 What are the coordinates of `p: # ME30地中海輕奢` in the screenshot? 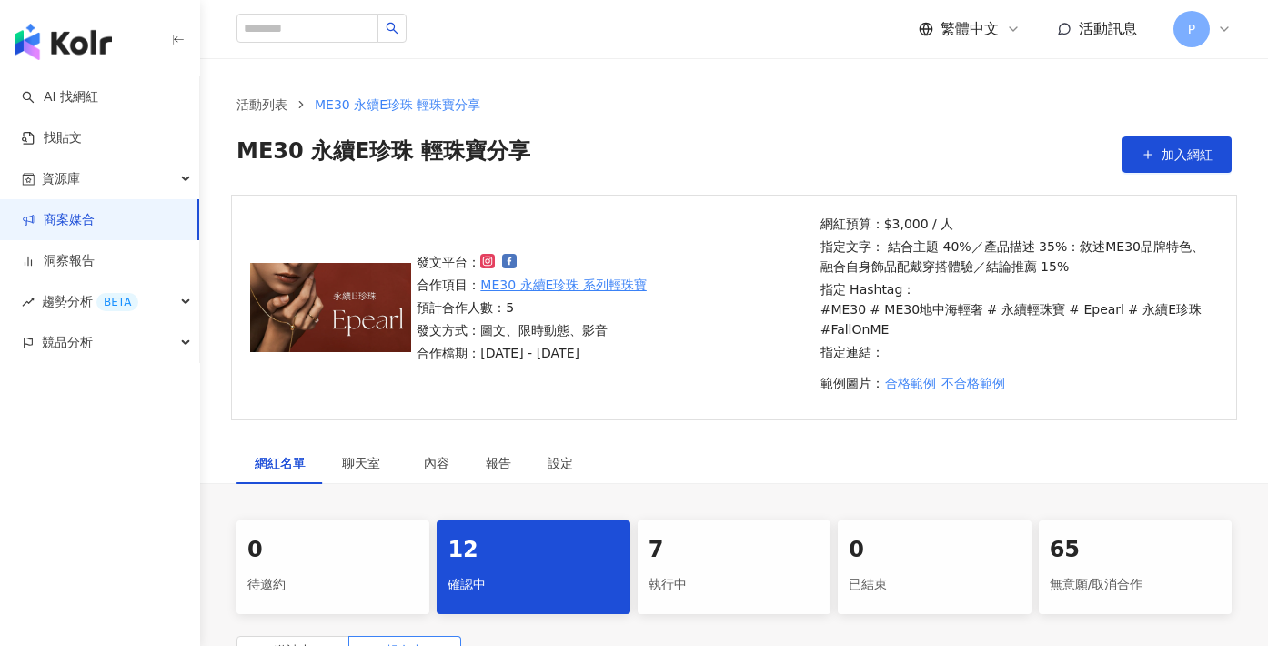 It's located at (926, 309).